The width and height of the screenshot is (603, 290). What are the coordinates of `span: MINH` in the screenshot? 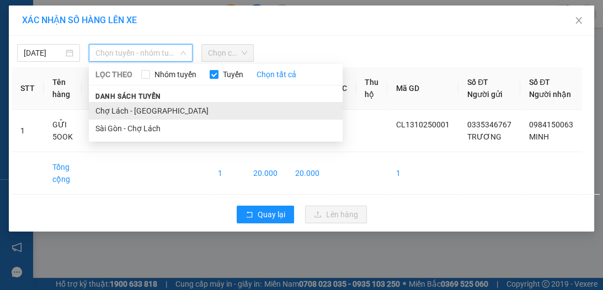 It's located at (539, 137).